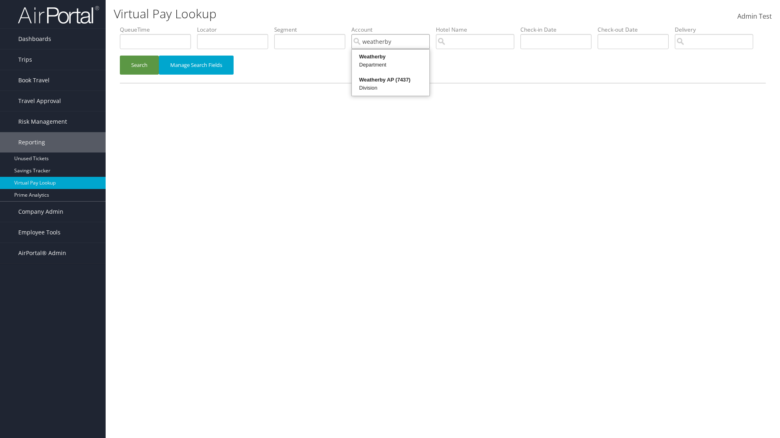 This screenshot has width=780, height=438. What do you see at coordinates (559, 30) in the screenshot?
I see `label: Check-in Date` at bounding box center [559, 30].